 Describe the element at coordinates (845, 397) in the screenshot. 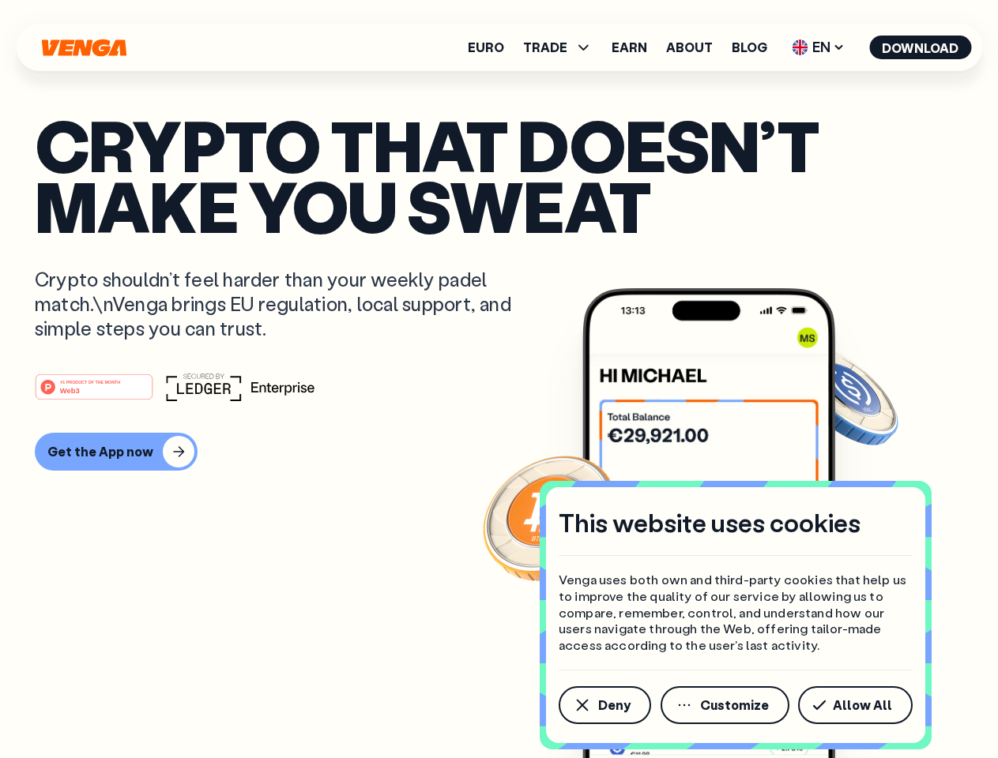

I see `img: USDC coin` at that location.